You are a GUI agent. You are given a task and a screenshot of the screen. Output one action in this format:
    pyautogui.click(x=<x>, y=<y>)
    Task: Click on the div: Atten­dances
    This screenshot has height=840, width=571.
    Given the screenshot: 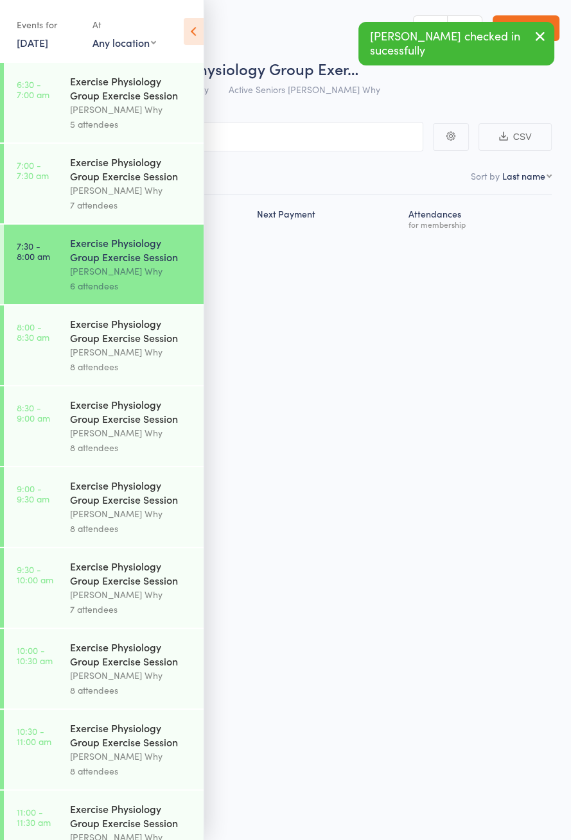 What is the action you would take?
    pyautogui.click(x=477, y=218)
    